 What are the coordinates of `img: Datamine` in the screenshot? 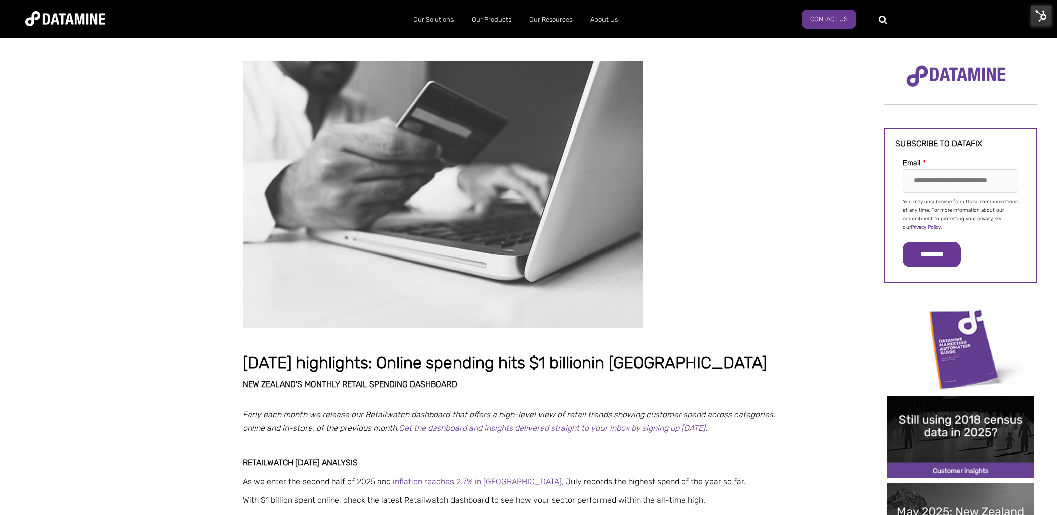 It's located at (65, 19).